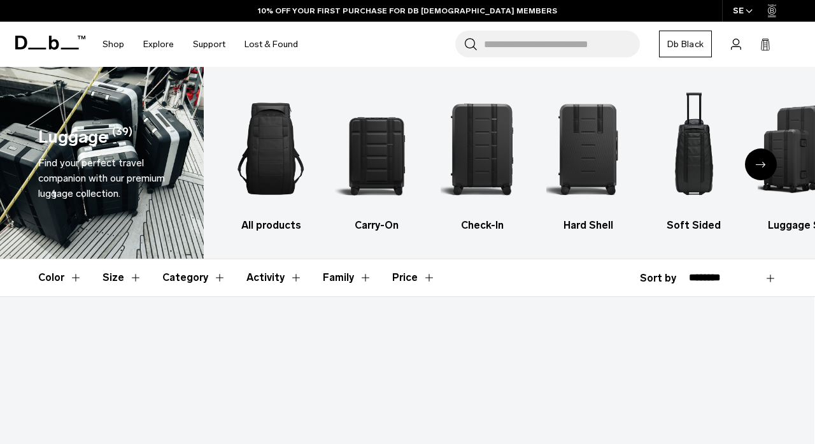 This screenshot has height=444, width=815. Describe the element at coordinates (693, 159) in the screenshot. I see `a: Db Soft Sided` at that location.